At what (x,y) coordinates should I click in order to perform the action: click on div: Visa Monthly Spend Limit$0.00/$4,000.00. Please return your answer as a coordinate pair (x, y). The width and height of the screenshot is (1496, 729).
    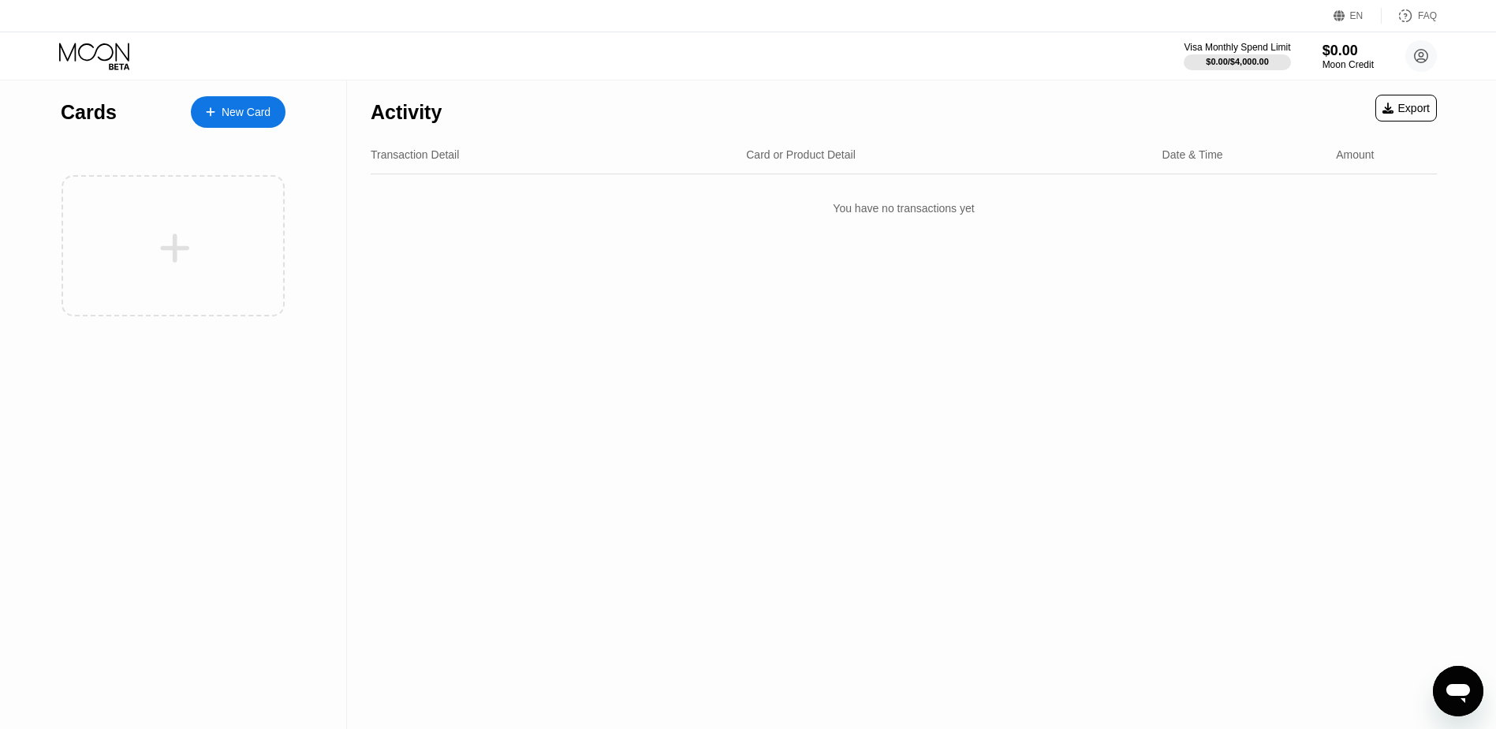
    Looking at the image, I should click on (1237, 56).